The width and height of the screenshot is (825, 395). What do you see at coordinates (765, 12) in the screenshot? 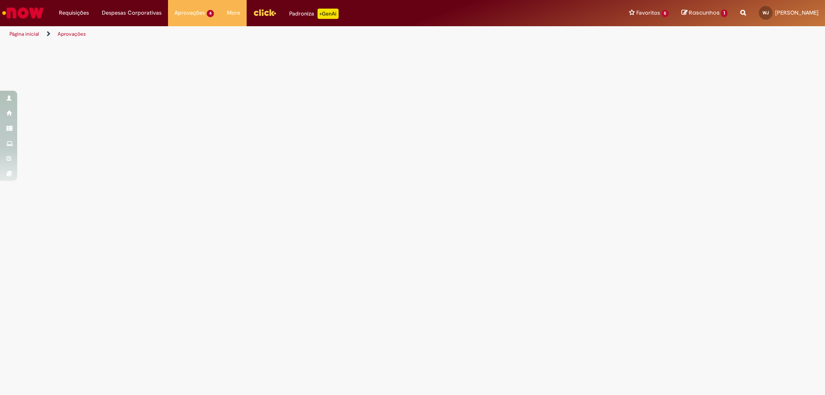
I see `span: WJ` at bounding box center [765, 12].